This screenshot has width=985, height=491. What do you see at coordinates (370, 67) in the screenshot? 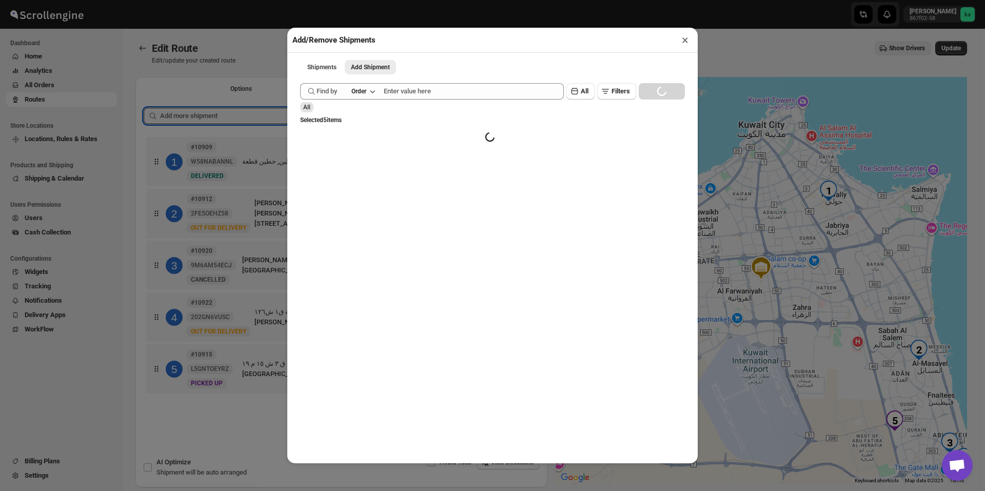
I see `span: Add Shipment` at bounding box center [370, 67].